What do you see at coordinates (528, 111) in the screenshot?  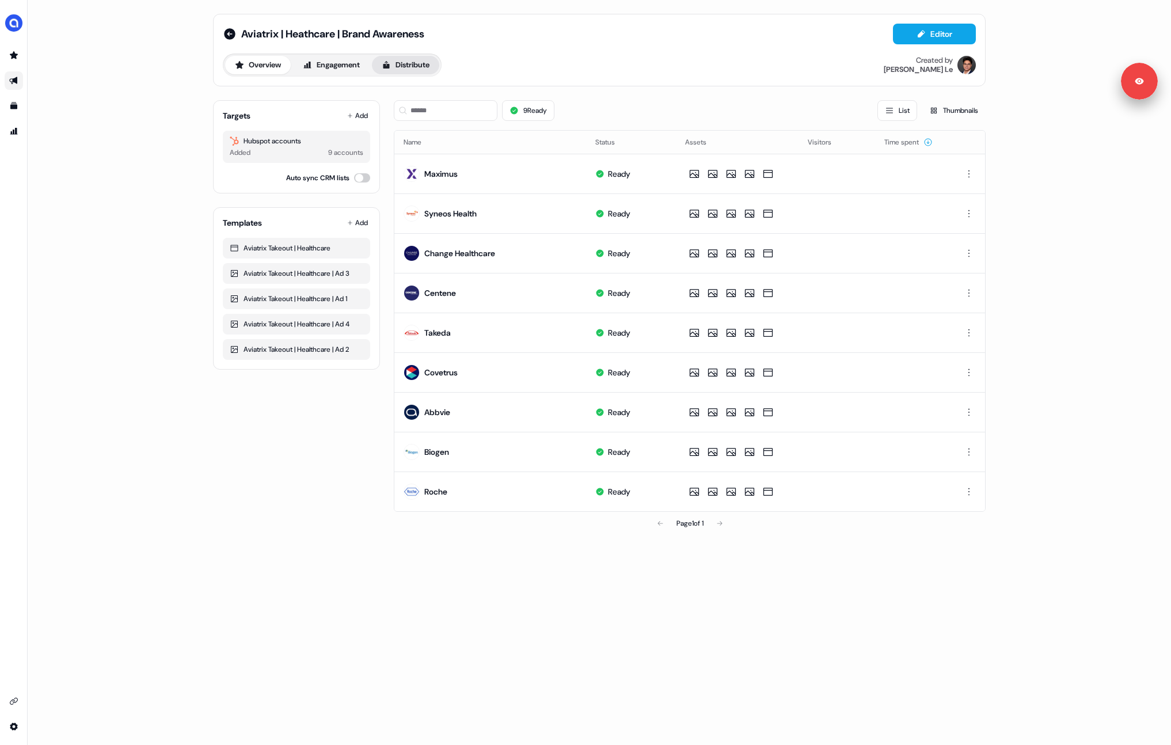 I see `button: 9Ready` at bounding box center [528, 111].